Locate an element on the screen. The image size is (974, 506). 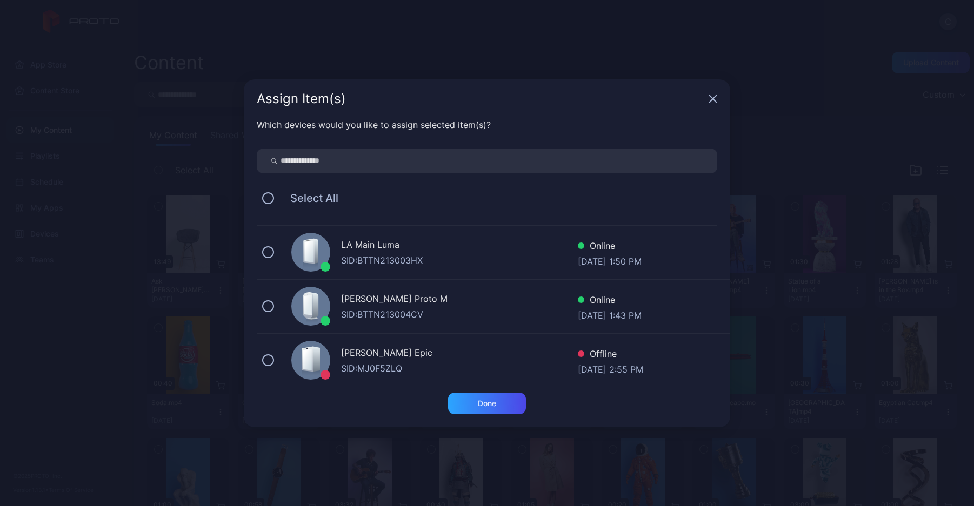
div: Offline is located at coordinates (610, 355).